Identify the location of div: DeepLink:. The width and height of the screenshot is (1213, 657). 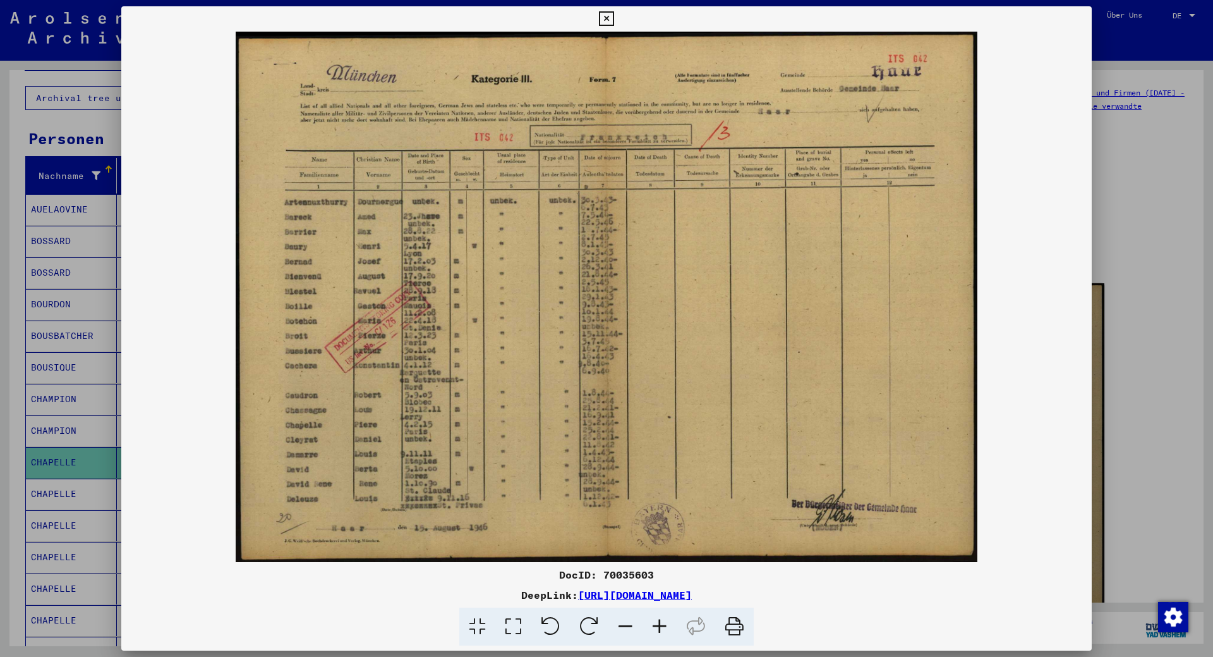
(607, 595).